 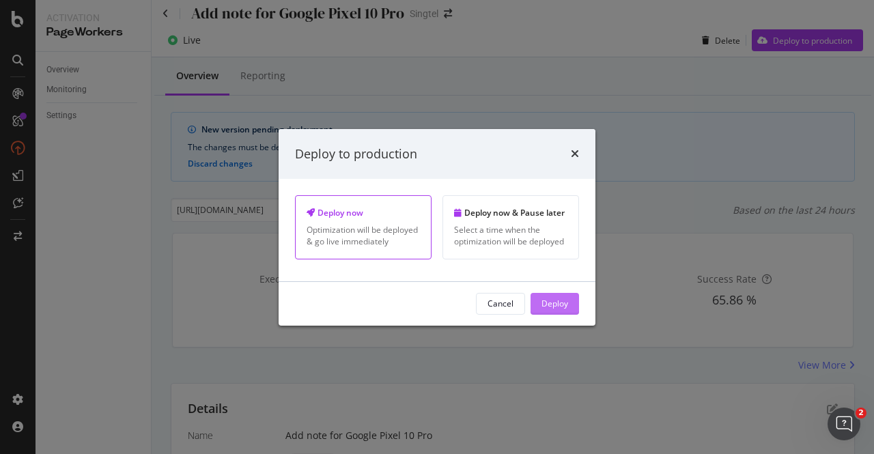 What do you see at coordinates (363, 212) in the screenshot?
I see `div: Deploy now` at bounding box center [363, 212].